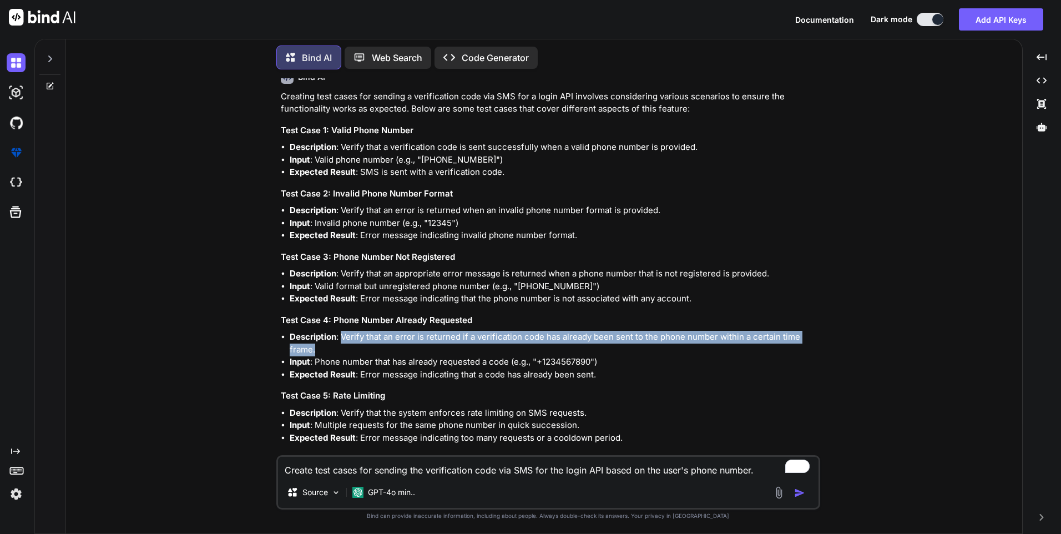 The height and width of the screenshot is (534, 1061). Describe the element at coordinates (16, 494) in the screenshot. I see `img: settings` at that location.